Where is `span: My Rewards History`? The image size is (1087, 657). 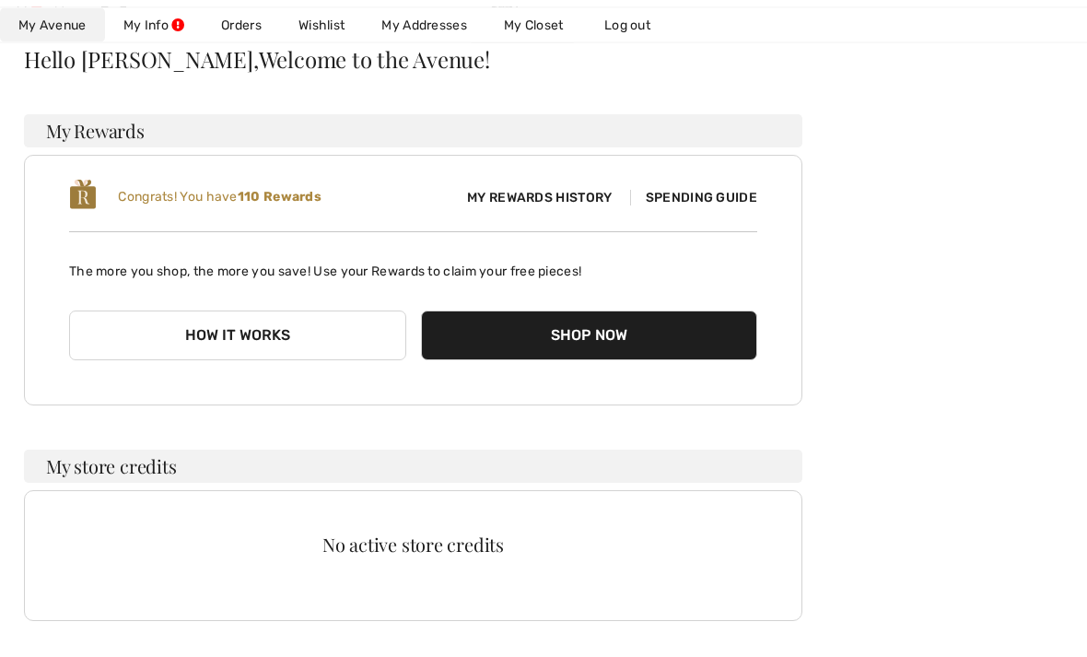
span: My Rewards History is located at coordinates (539, 198).